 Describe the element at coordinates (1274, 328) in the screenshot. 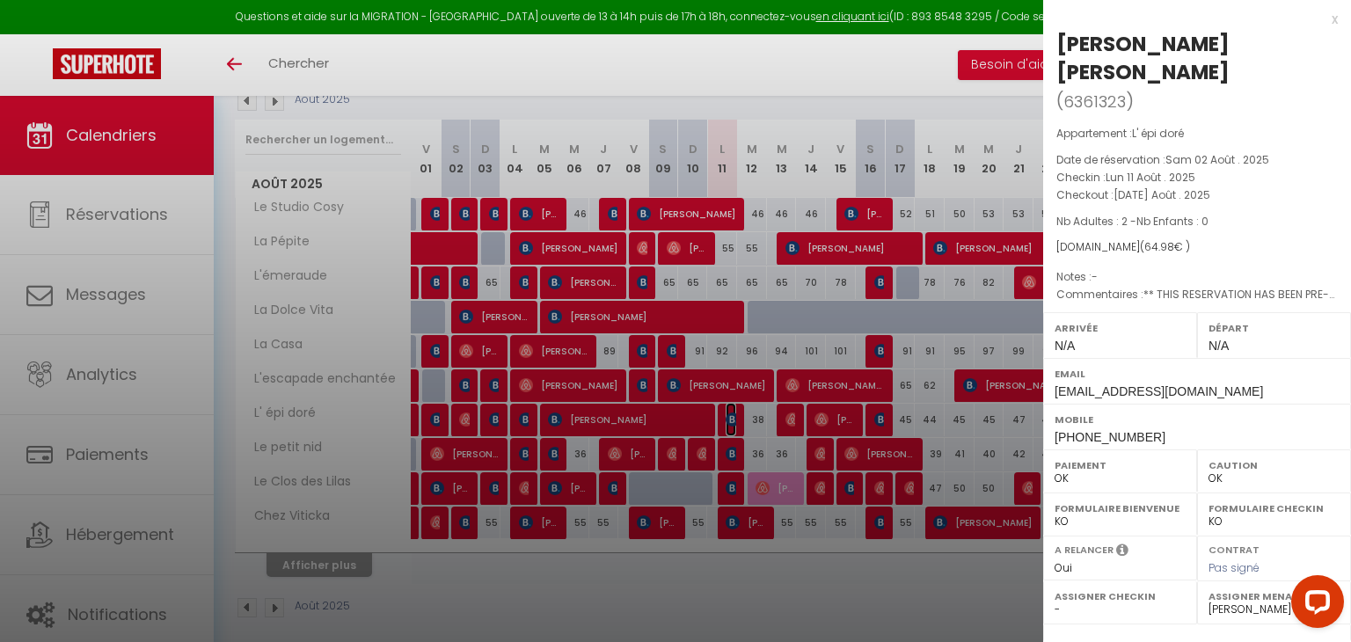

I see `label: Départ` at that location.